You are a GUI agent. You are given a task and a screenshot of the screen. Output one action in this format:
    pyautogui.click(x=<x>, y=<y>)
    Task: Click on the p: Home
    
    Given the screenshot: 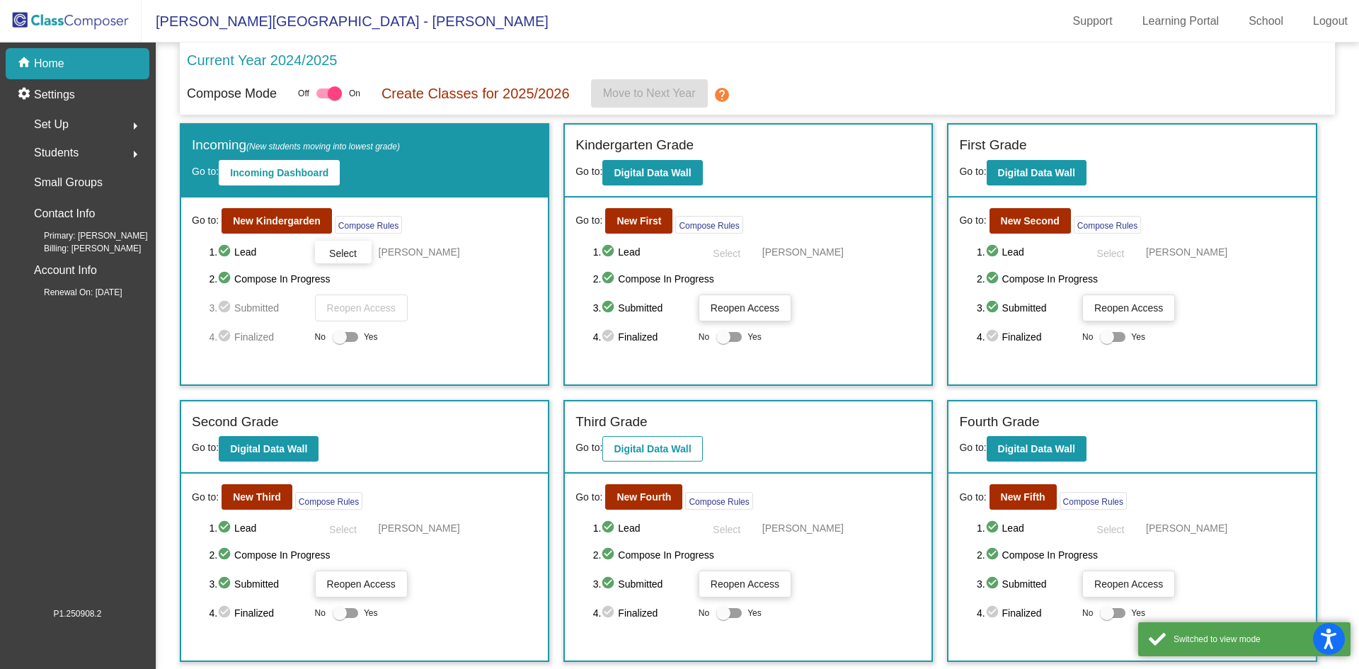 What is the action you would take?
    pyautogui.click(x=49, y=64)
    